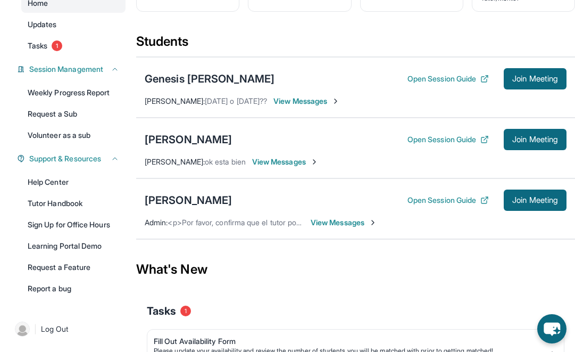  What do you see at coordinates (73, 93) in the screenshot?
I see `a: Weekly Progress Report` at bounding box center [73, 93].